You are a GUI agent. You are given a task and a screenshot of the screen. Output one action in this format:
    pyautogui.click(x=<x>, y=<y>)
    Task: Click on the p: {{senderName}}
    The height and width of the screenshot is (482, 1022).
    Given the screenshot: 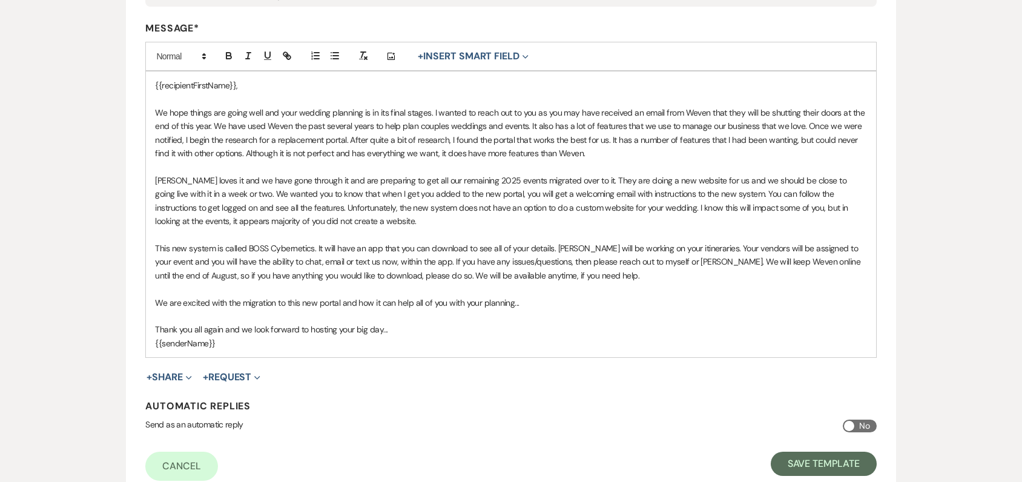 What is the action you would take?
    pyautogui.click(x=510, y=343)
    